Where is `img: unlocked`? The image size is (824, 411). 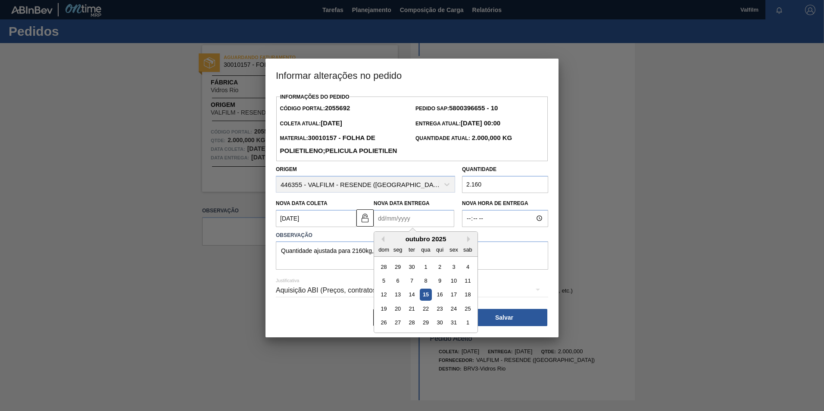
img: unlocked is located at coordinates (365, 218).